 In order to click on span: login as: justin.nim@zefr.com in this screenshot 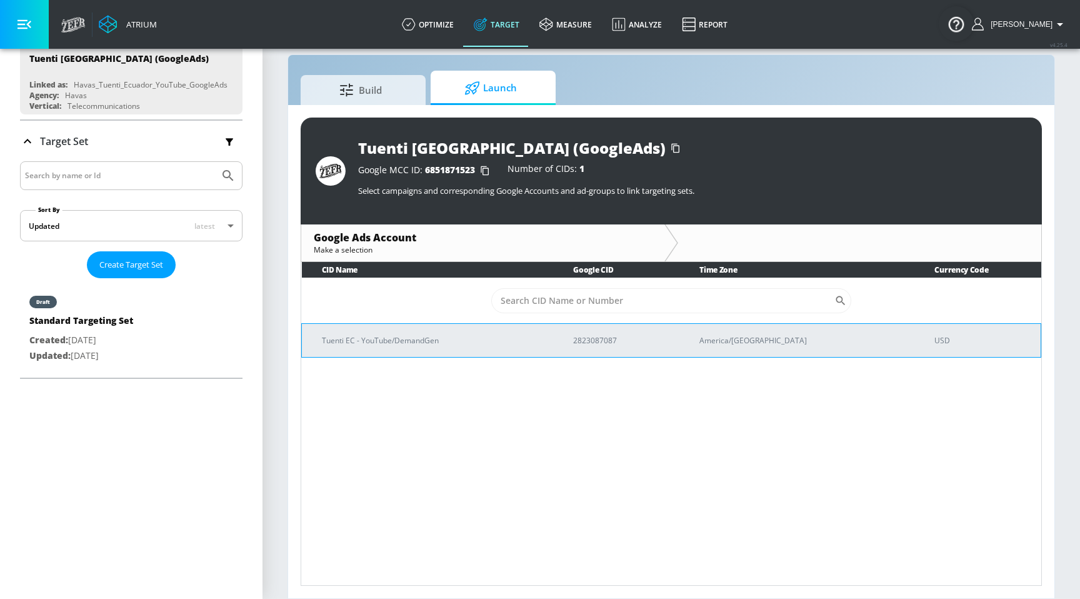, I will do `click(1019, 24)`.